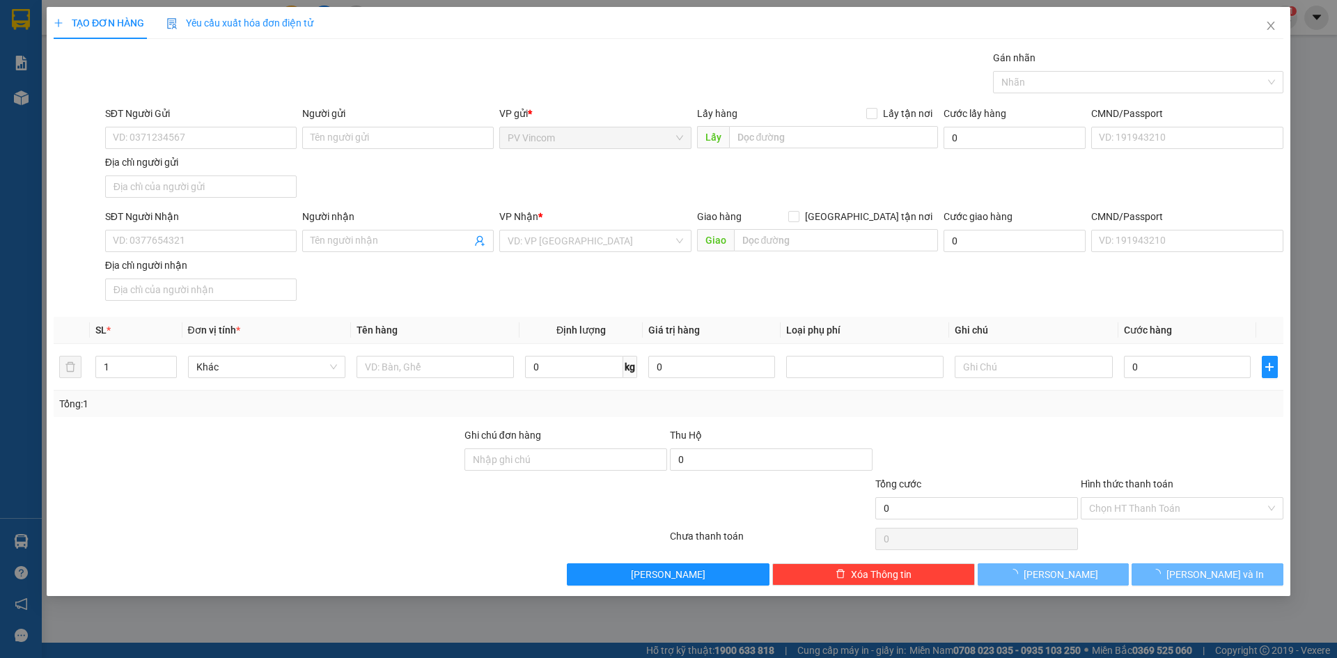 Image resolution: width=1337 pixels, height=658 pixels. What do you see at coordinates (874, 574) in the screenshot?
I see `button: deleteXóa Thông tin` at bounding box center [874, 574].